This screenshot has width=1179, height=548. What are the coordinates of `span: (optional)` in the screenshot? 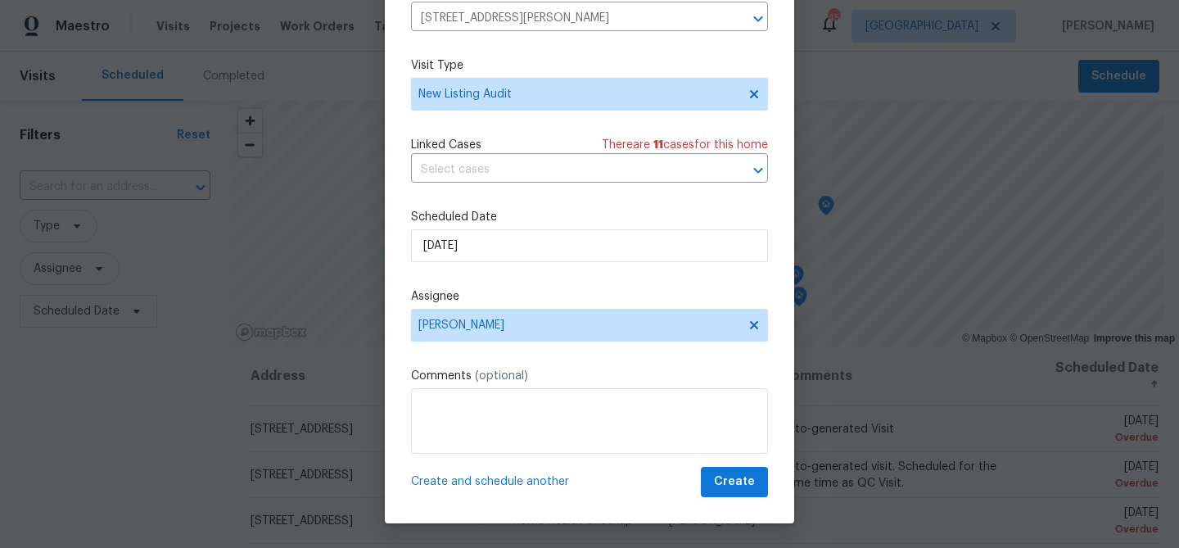 It's located at (501, 376).